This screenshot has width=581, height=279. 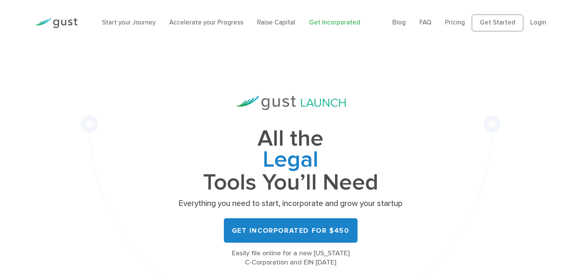 What do you see at coordinates (497, 23) in the screenshot?
I see `a: Get Started` at bounding box center [497, 23].